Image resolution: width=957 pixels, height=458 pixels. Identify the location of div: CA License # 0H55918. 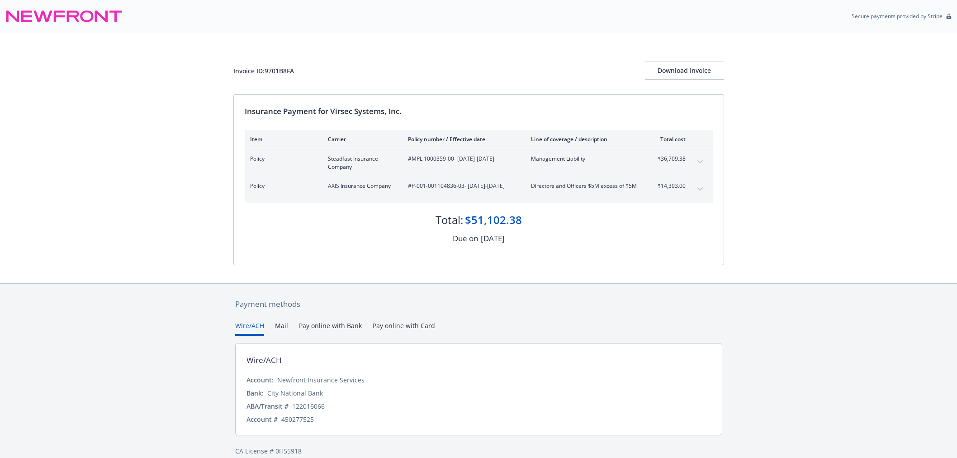
(479, 451).